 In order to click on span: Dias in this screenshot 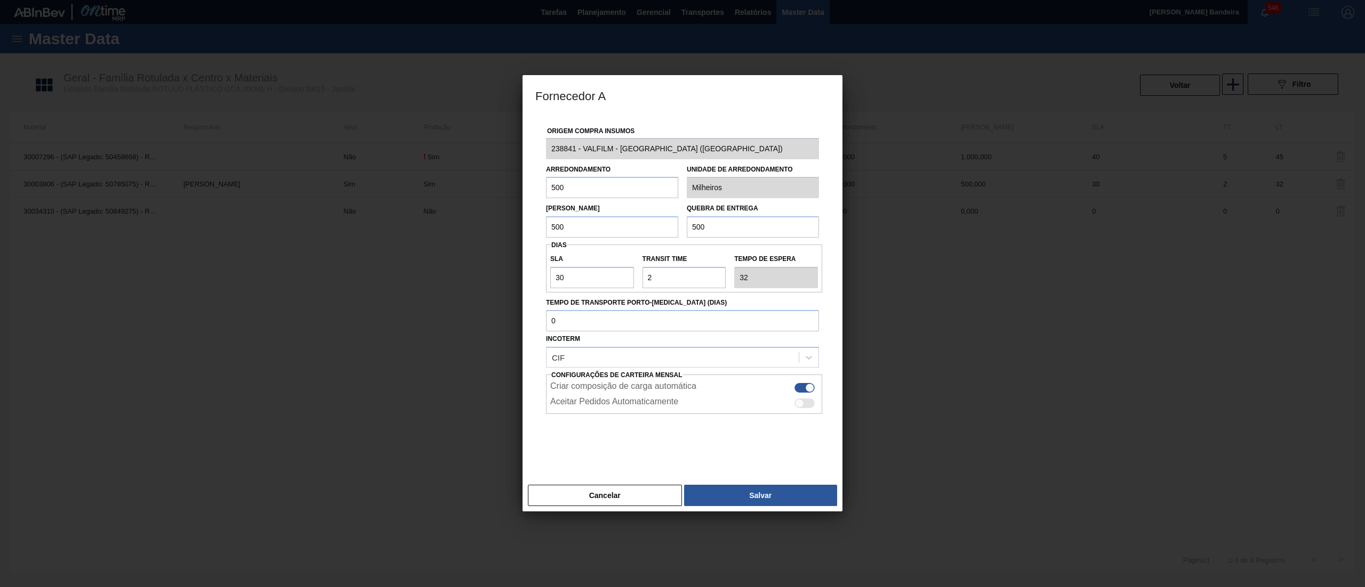, I will do `click(559, 245)`.